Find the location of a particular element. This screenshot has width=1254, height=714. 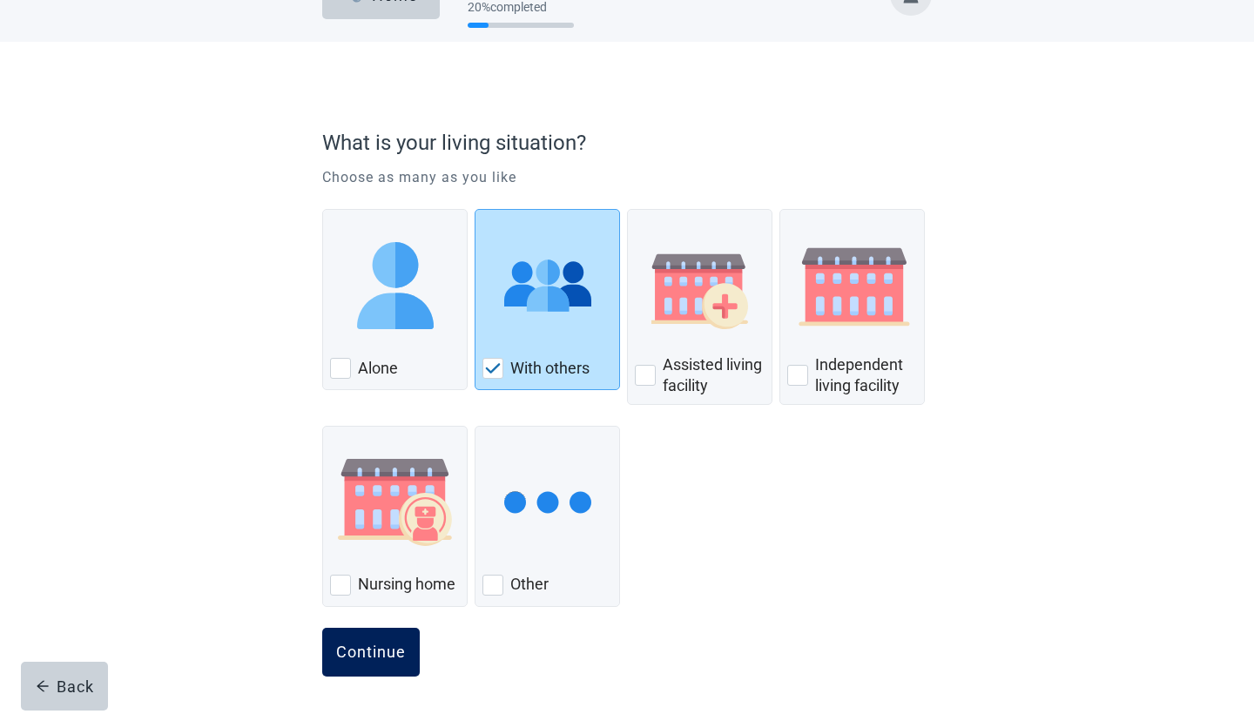

span: arrow-left is located at coordinates (43, 686).